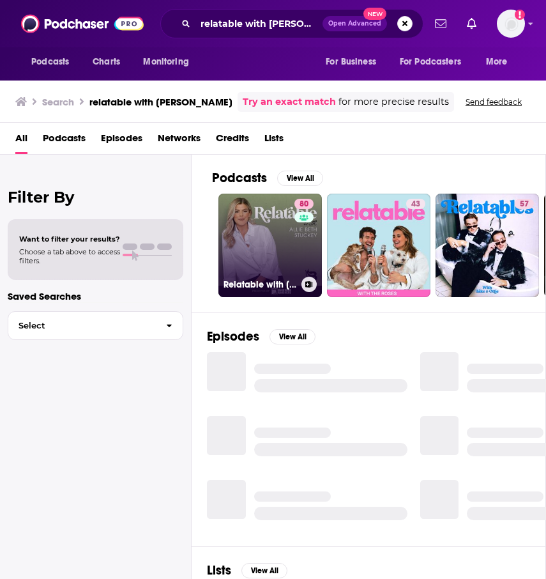 The image size is (546, 579). I want to click on button: Select, so click(95, 325).